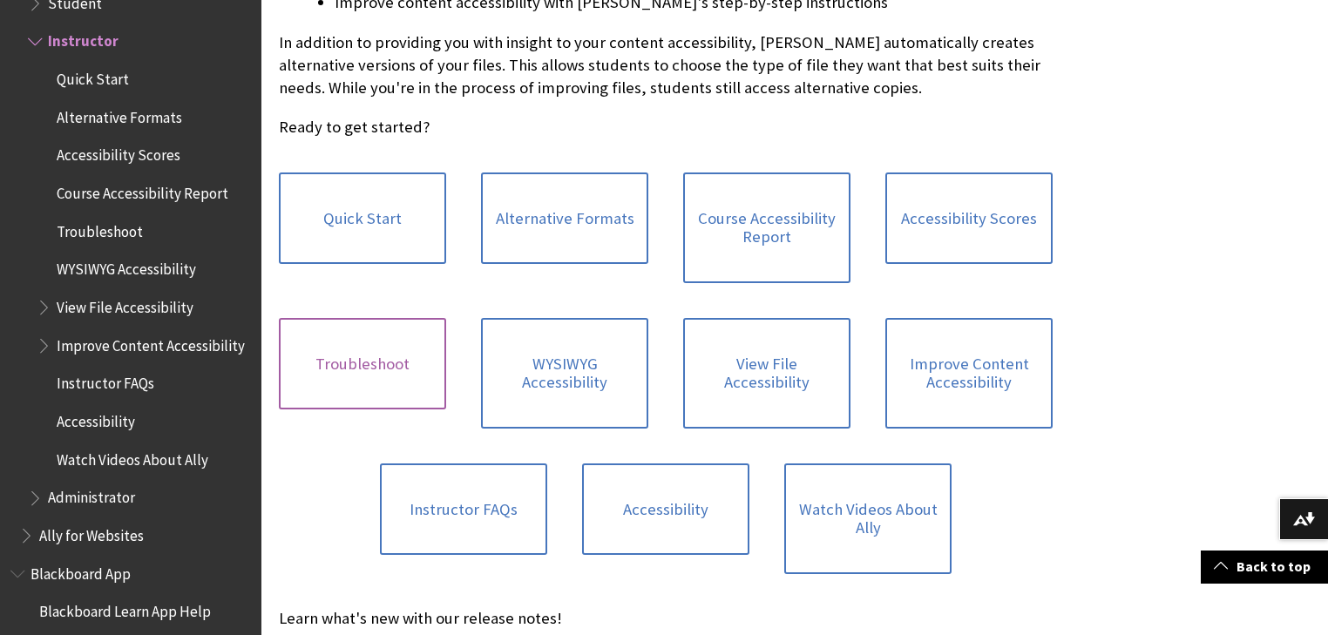  Describe the element at coordinates (92, 495) in the screenshot. I see `span: Administrator` at that location.